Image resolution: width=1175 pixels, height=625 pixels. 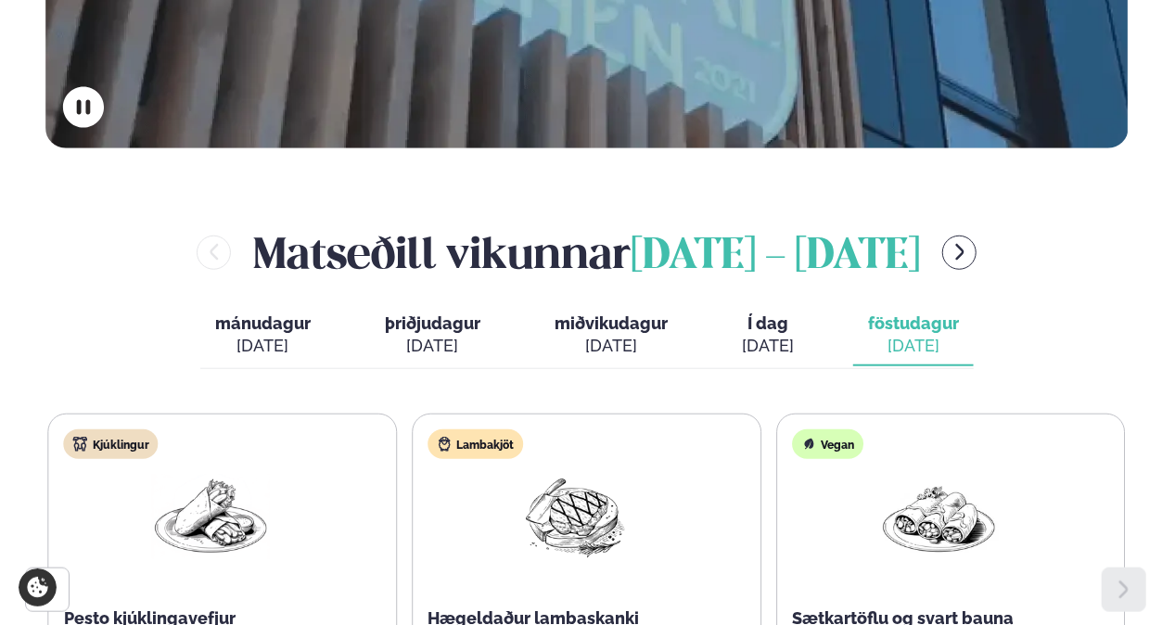 What do you see at coordinates (213, 252) in the screenshot?
I see `button: menu-btn-left` at bounding box center [213, 252].